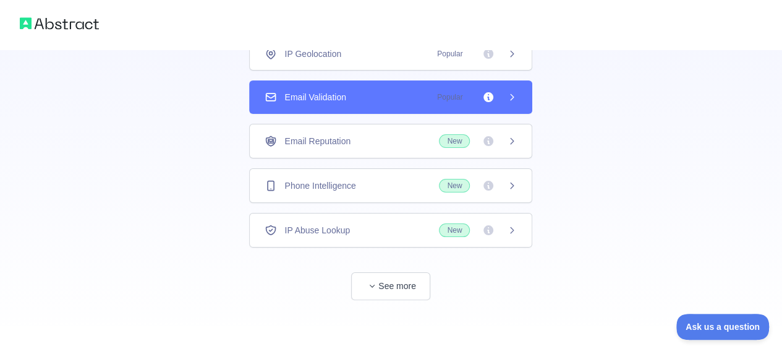 This screenshot has width=782, height=346. What do you see at coordinates (313, 54) in the screenshot?
I see `span: IP Geolocation` at bounding box center [313, 54].